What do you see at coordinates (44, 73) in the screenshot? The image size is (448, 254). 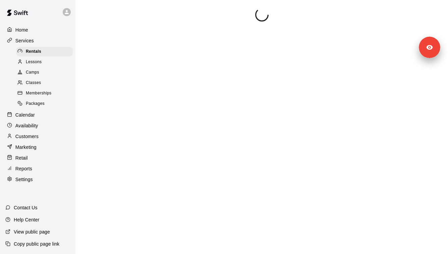 I see `div: Camps` at bounding box center [44, 73].